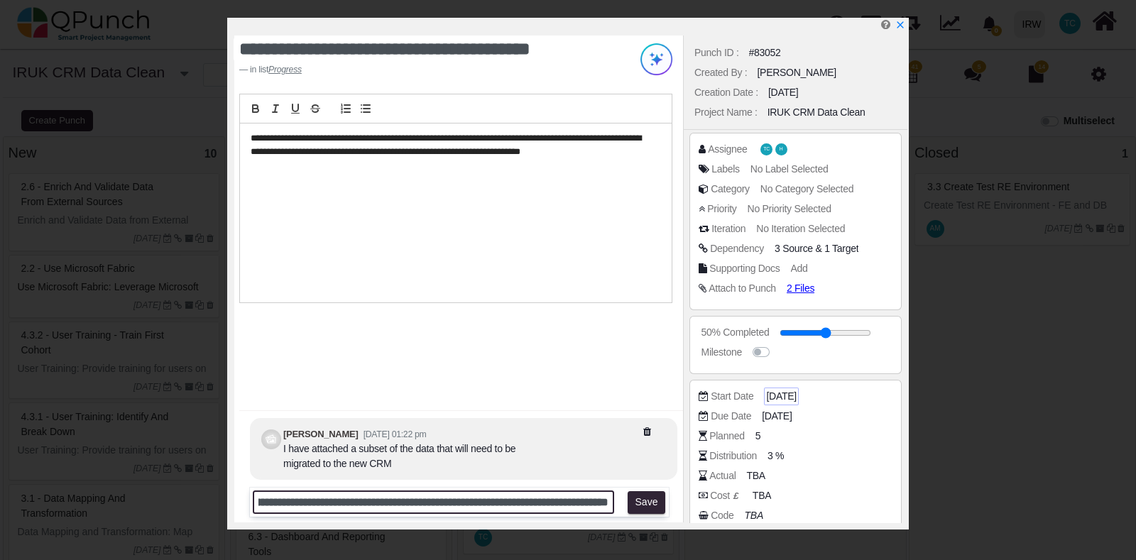  What do you see at coordinates (731, 416) in the screenshot?
I see `div: Due Date` at bounding box center [731, 416].